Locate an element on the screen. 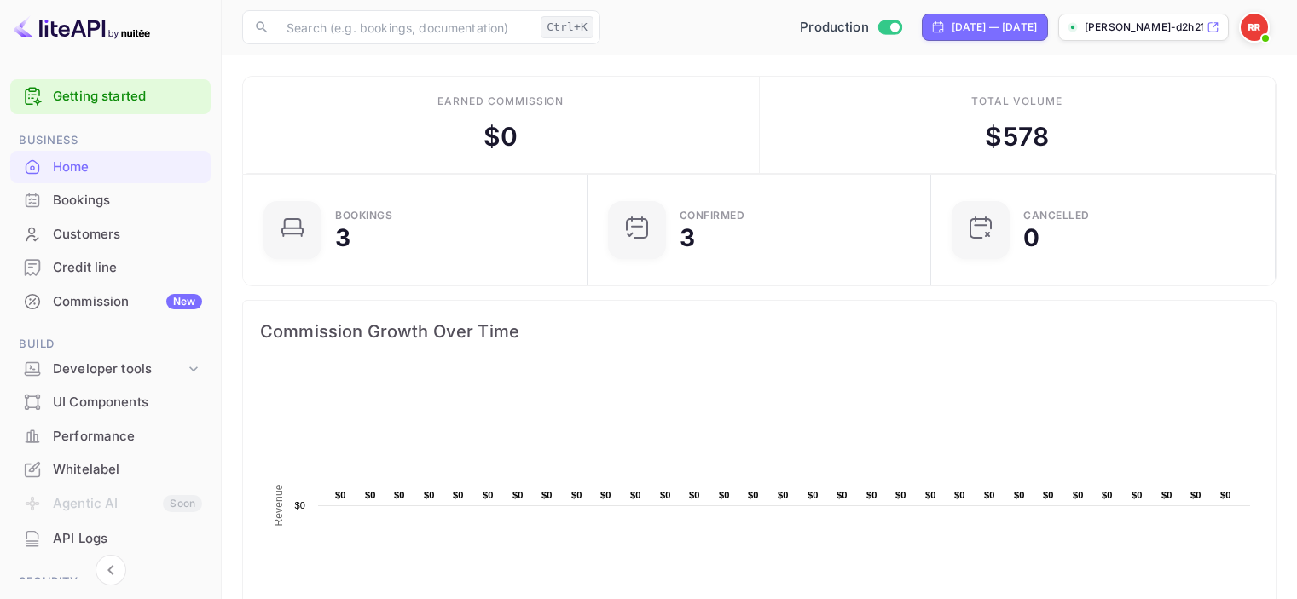  div: Getting started is located at coordinates (110, 96).